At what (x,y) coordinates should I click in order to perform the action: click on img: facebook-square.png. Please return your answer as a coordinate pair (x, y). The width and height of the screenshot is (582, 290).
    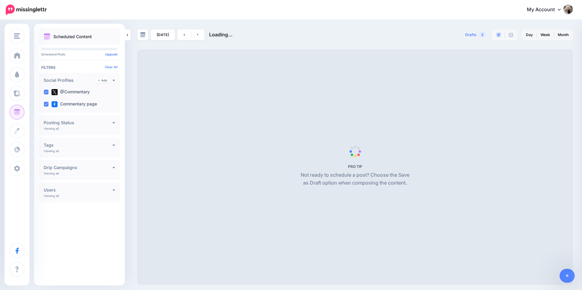
    Looking at the image, I should click on (55, 104).